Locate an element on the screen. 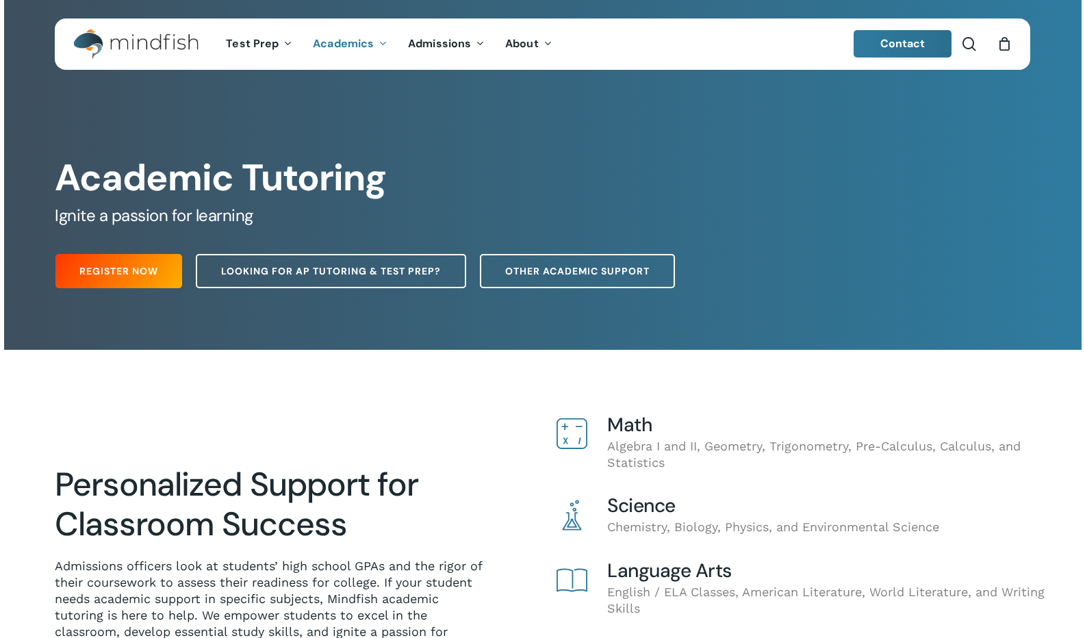  a: Academics is located at coordinates (350, 44).